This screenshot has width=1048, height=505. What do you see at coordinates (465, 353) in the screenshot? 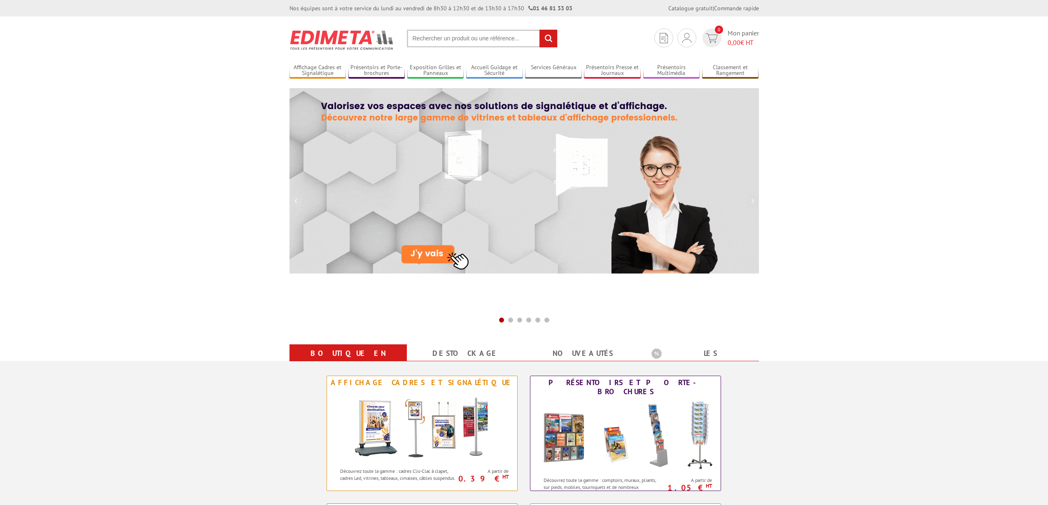
I see `a: Destockage` at bounding box center [465, 353].